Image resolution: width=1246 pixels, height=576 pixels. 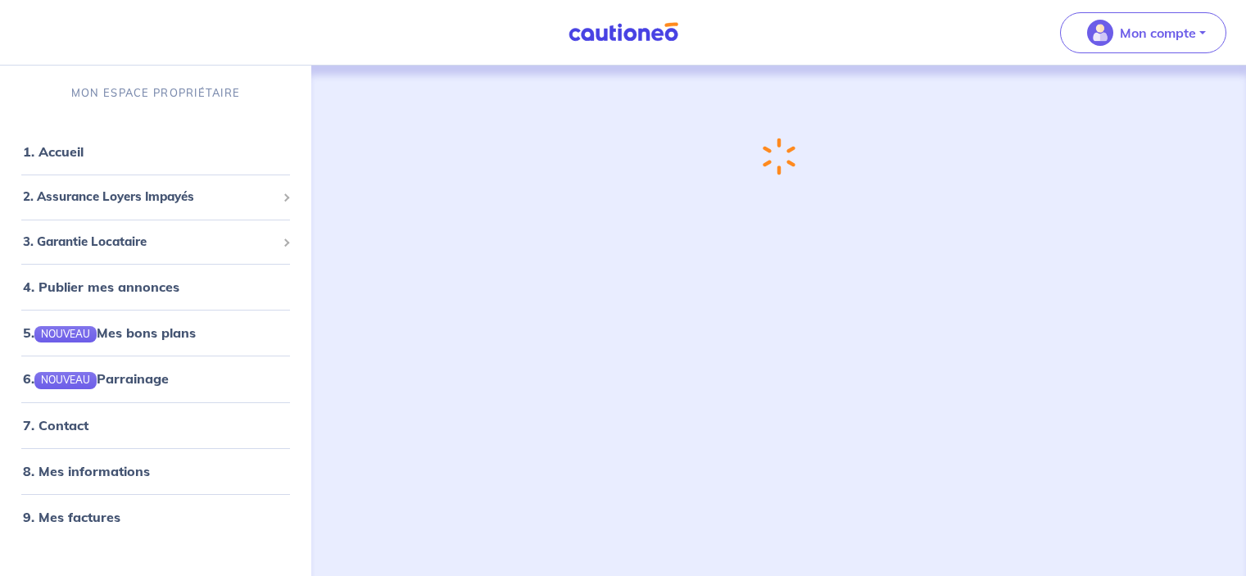 I want to click on div: 8. Mes informations, so click(x=156, y=471).